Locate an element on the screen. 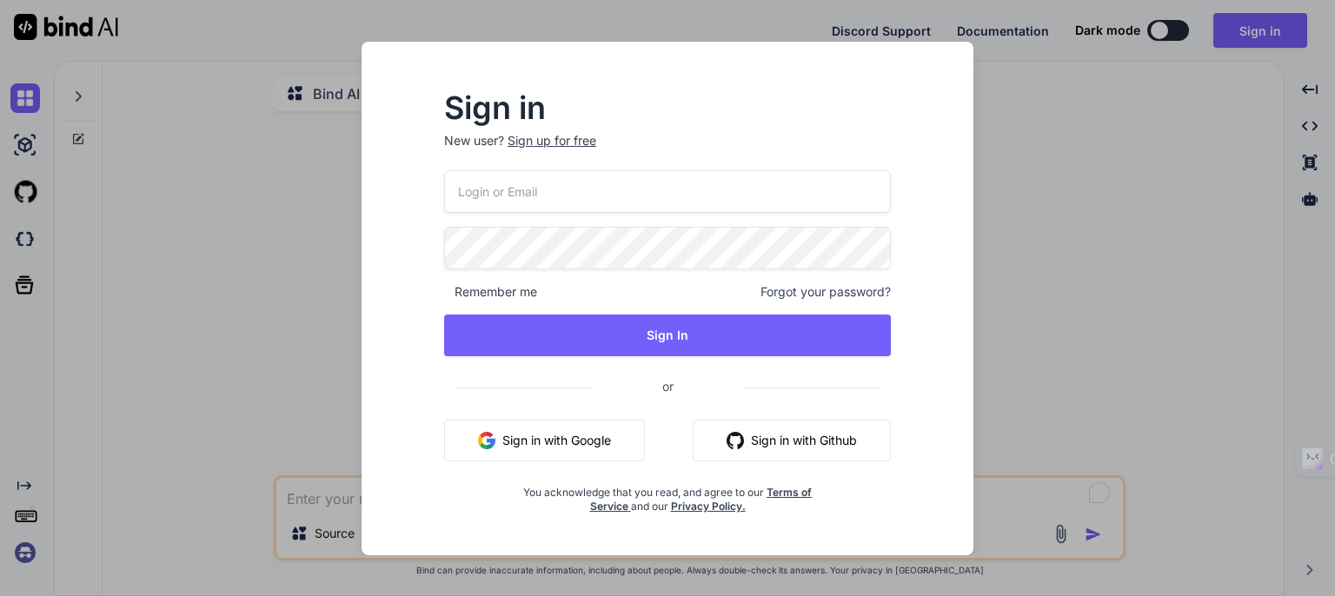 This screenshot has width=1335, height=596. a: Privacy Policy. is located at coordinates (708, 506).